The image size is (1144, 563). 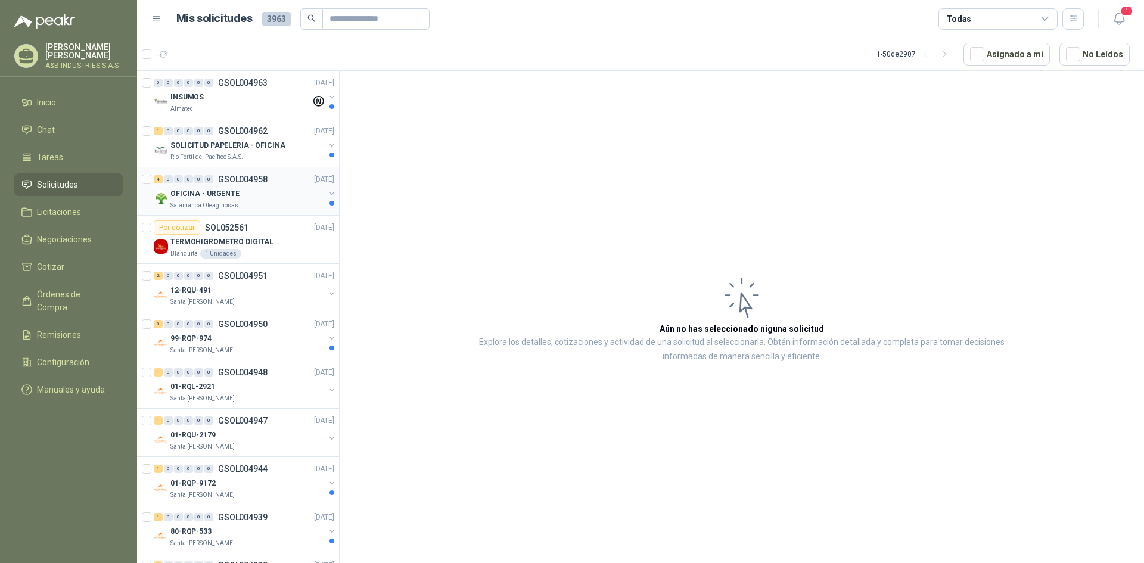 What do you see at coordinates (742, 350) in the screenshot?
I see `p: Explora los detalles, cotizaciones y actividad de una solicitud al seleccionarla. Obtén informaci...` at bounding box center [742, 350].